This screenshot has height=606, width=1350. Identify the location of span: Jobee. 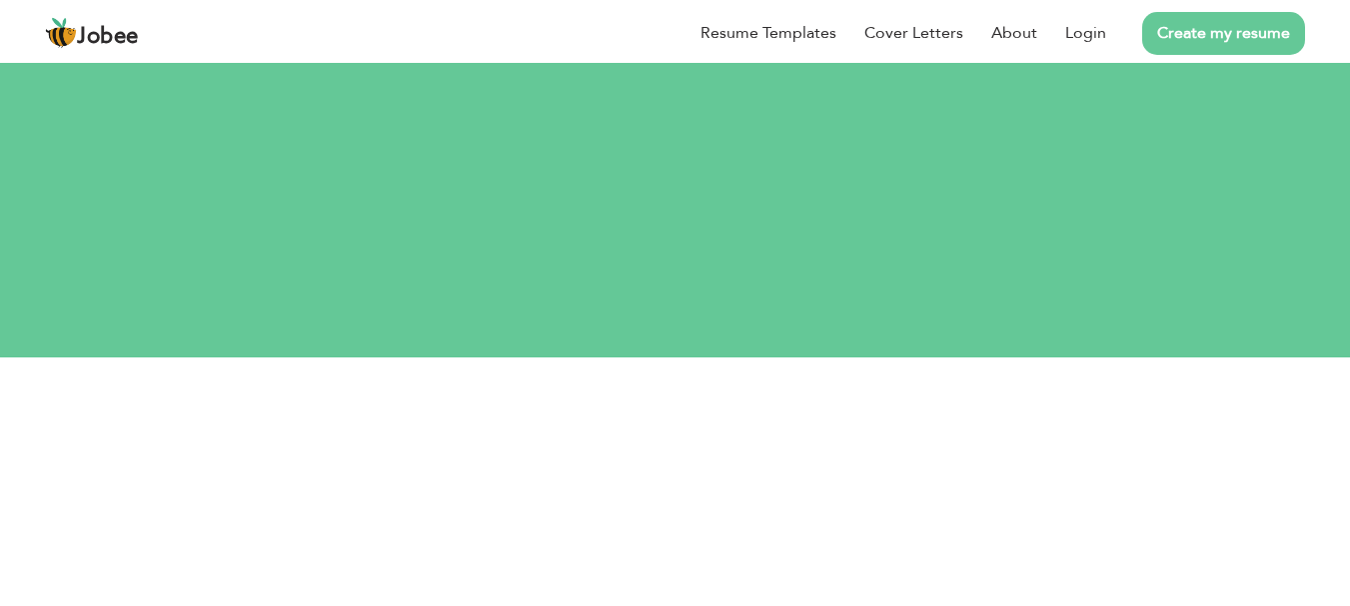
(108, 37).